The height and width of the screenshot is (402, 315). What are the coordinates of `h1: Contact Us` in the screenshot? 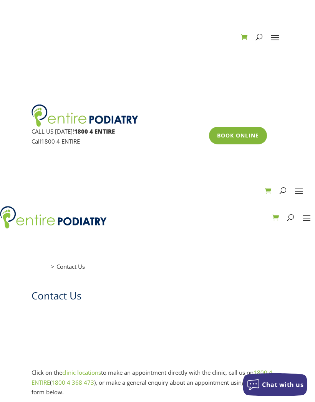 It's located at (158, 298).